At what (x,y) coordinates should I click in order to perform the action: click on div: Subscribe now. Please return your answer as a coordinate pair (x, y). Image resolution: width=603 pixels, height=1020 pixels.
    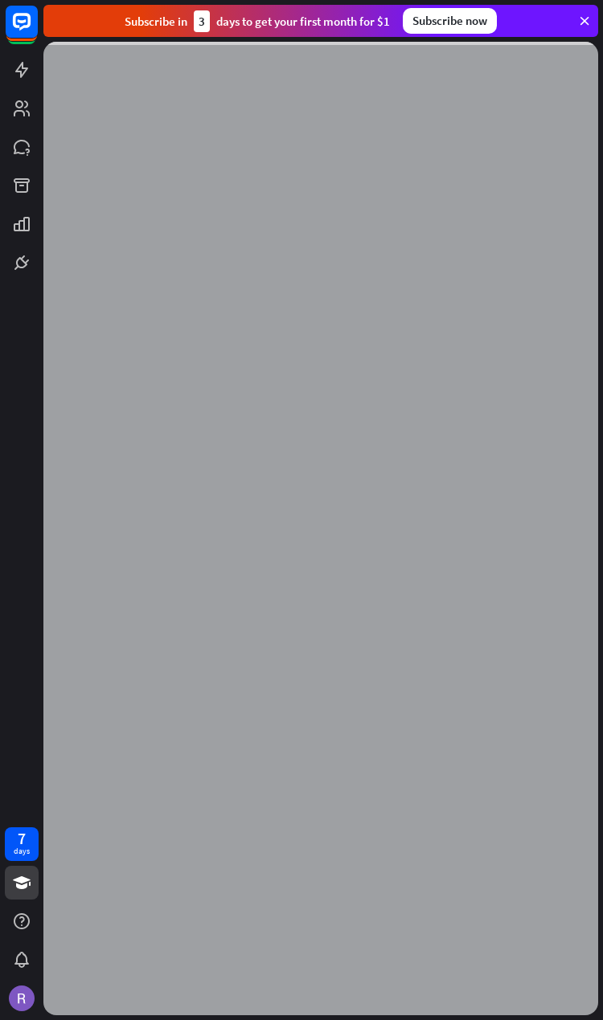
    Looking at the image, I should click on (449, 21).